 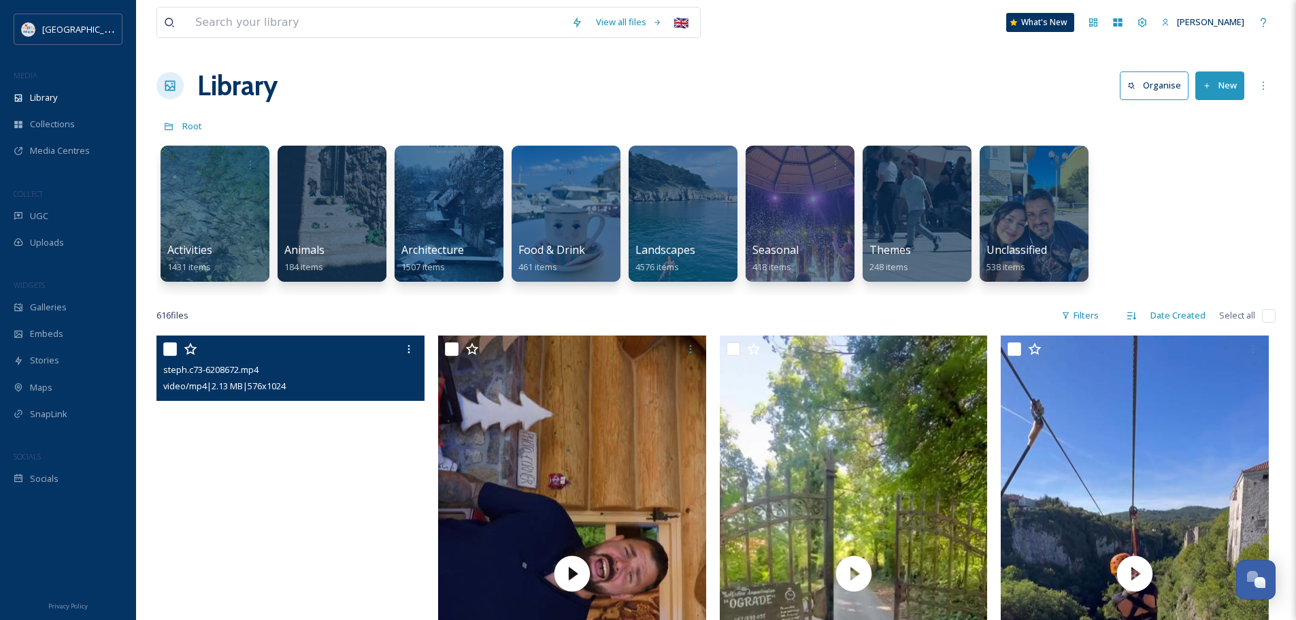 I want to click on a: Landscapes4576 items, so click(x=665, y=258).